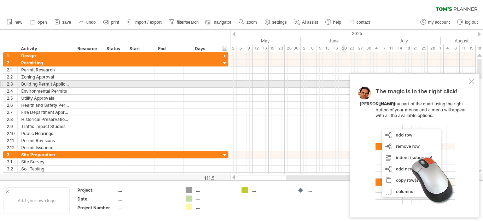 This screenshot has height=221, width=483. I want to click on span: zoom, so click(252, 22).